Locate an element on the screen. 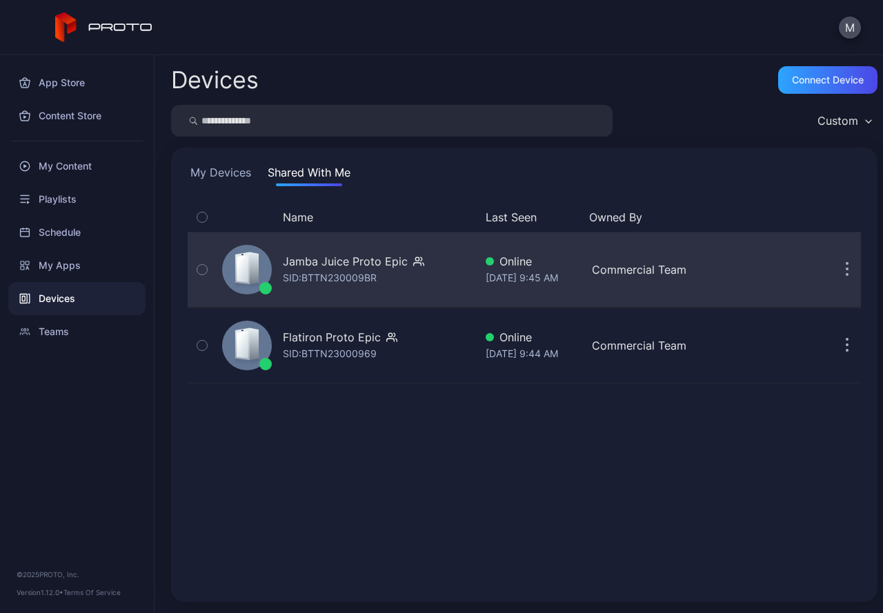 Image resolution: width=883 pixels, height=613 pixels. div: Teams is located at coordinates (77, 332).